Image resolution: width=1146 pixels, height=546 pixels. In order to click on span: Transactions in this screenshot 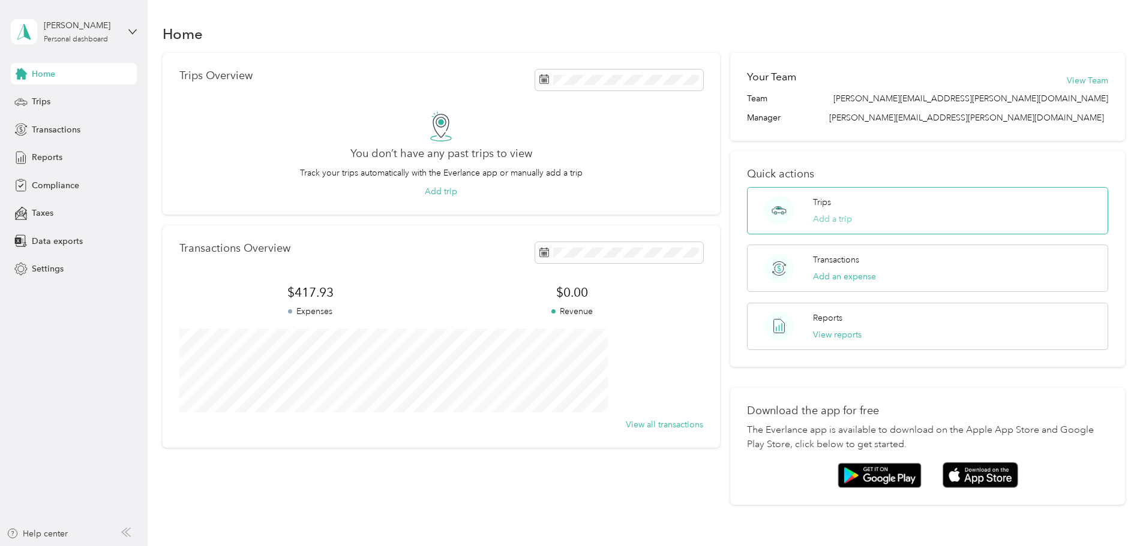, I will do `click(56, 130)`.